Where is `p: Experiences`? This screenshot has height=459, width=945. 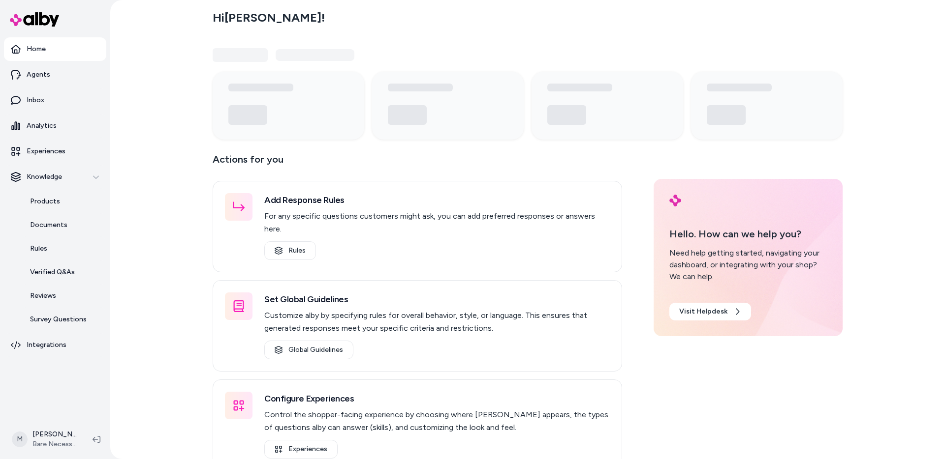
p: Experiences is located at coordinates (46, 152).